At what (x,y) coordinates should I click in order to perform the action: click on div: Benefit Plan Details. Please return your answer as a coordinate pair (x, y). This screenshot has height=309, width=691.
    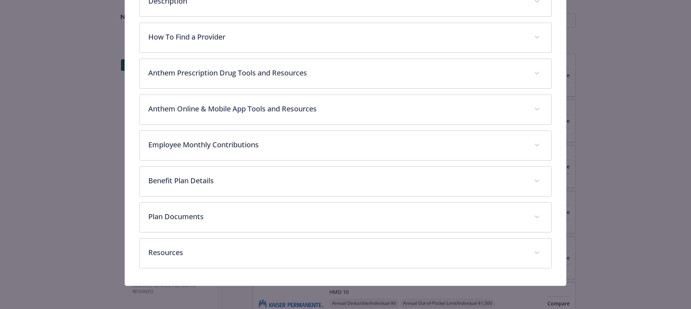
    Looking at the image, I should click on (345, 182).